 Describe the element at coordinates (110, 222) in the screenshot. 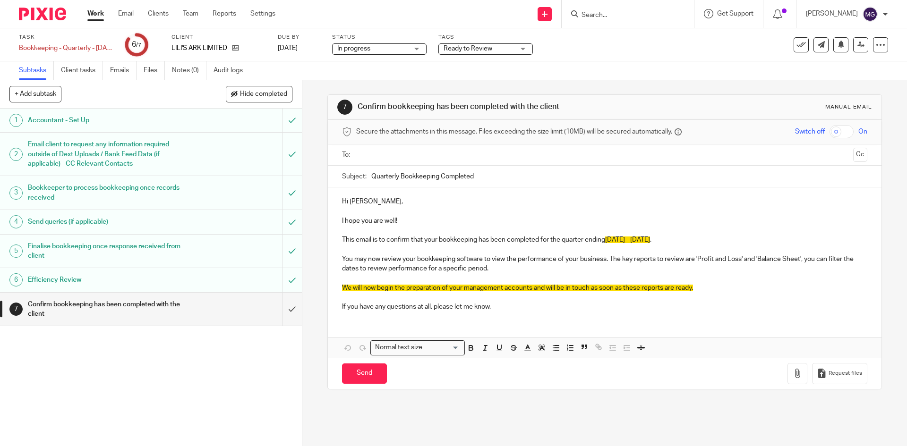

I see `h1: Send queries (if applicable)` at that location.